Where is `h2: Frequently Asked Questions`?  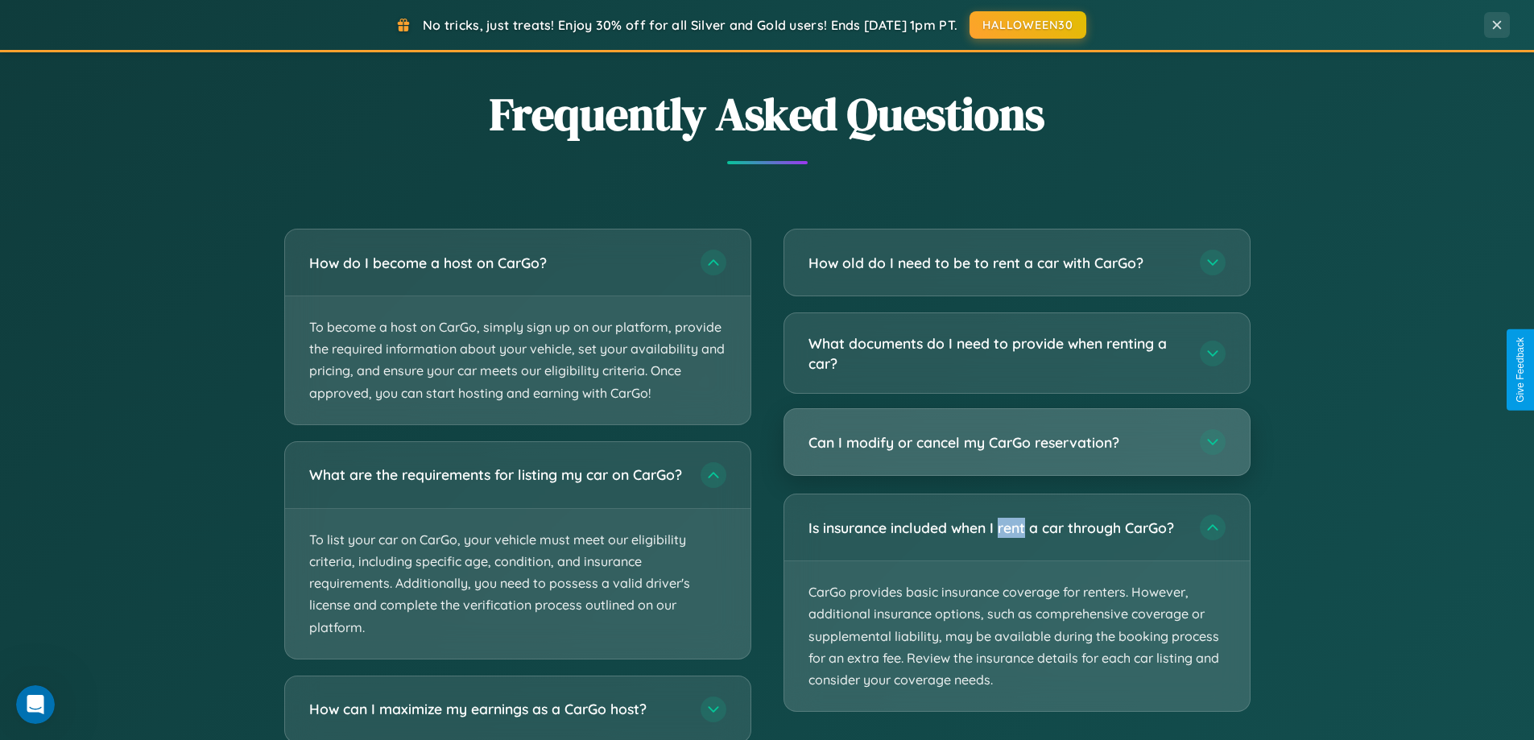 h2: Frequently Asked Questions is located at coordinates (767, 114).